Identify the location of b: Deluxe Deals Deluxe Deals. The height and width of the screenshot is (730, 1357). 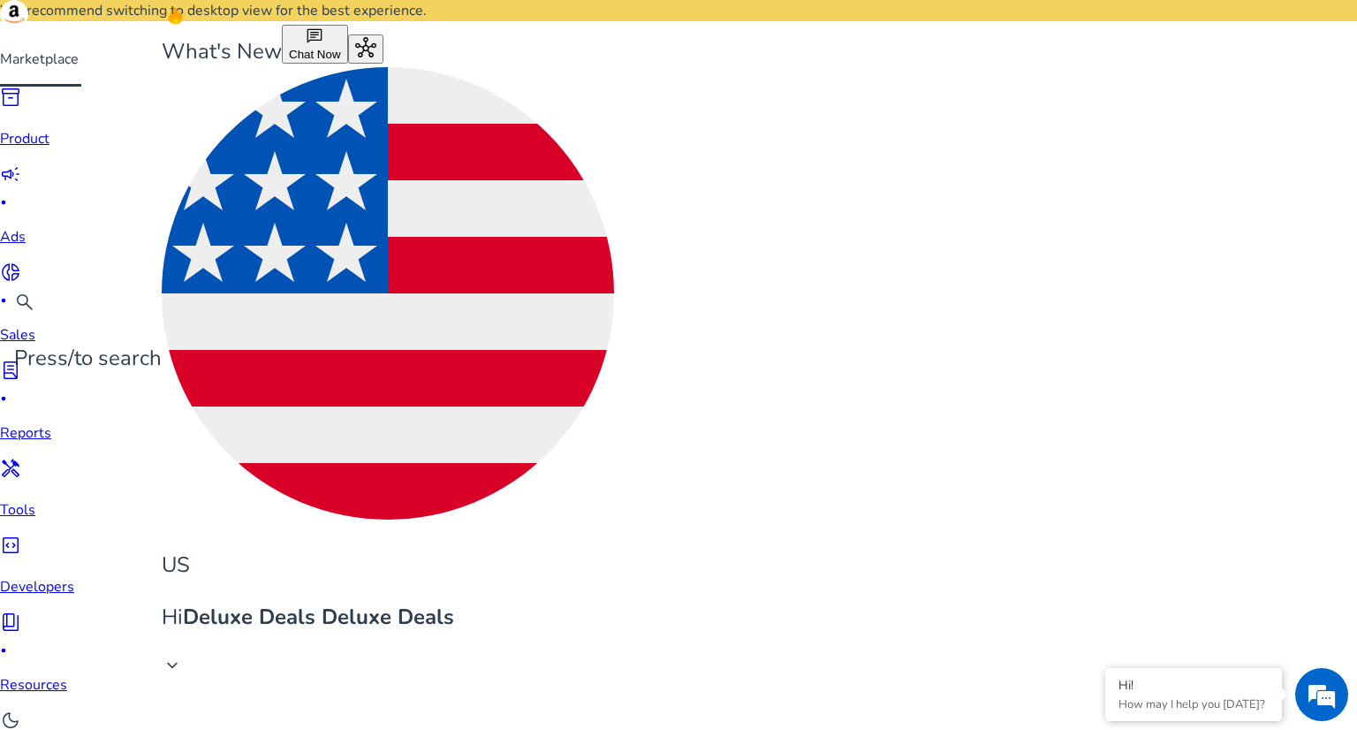
(318, 617).